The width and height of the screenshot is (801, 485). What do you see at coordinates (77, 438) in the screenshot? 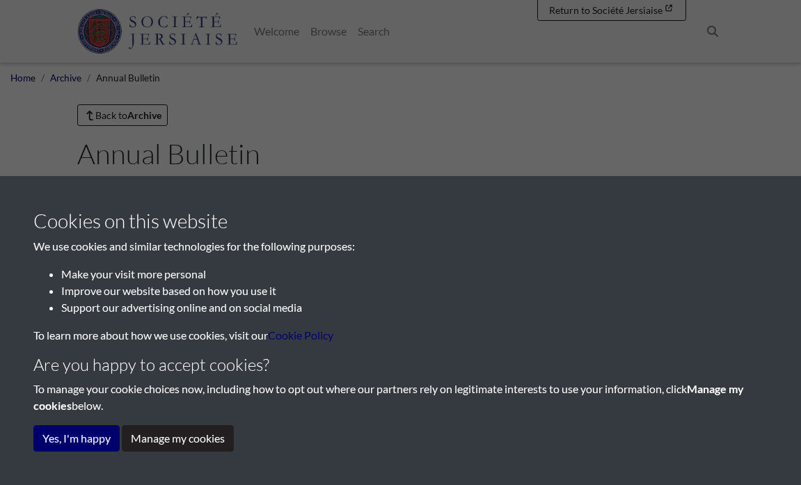
I see `button: Yes, I'm happy` at bounding box center [77, 438].